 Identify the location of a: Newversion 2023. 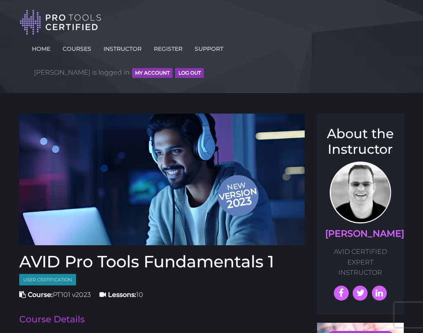
(162, 179).